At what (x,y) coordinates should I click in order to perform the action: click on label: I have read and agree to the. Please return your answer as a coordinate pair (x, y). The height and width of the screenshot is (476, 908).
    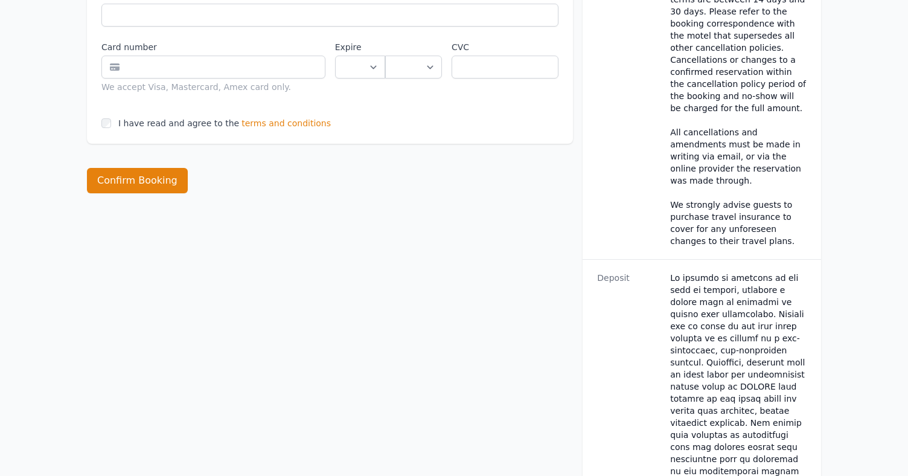
    Looking at the image, I should click on (179, 123).